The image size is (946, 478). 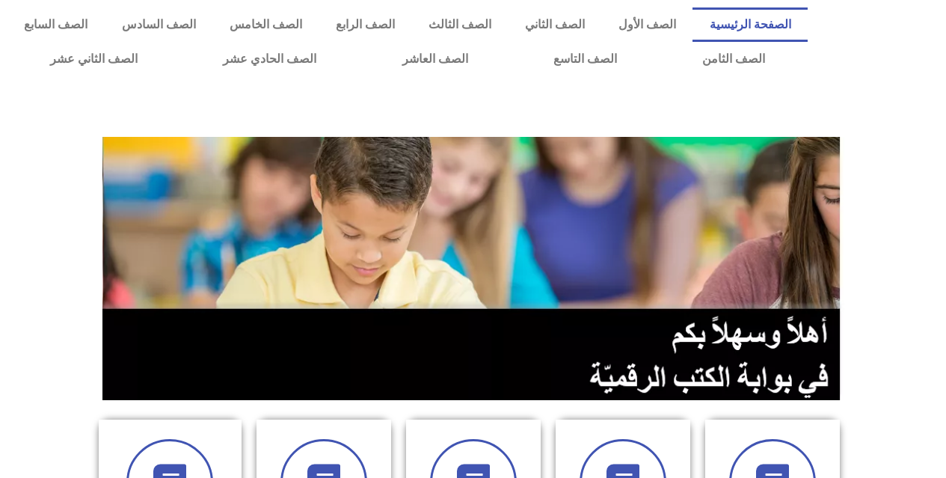 I want to click on a: الصفحة الرئيسية, so click(x=750, y=25).